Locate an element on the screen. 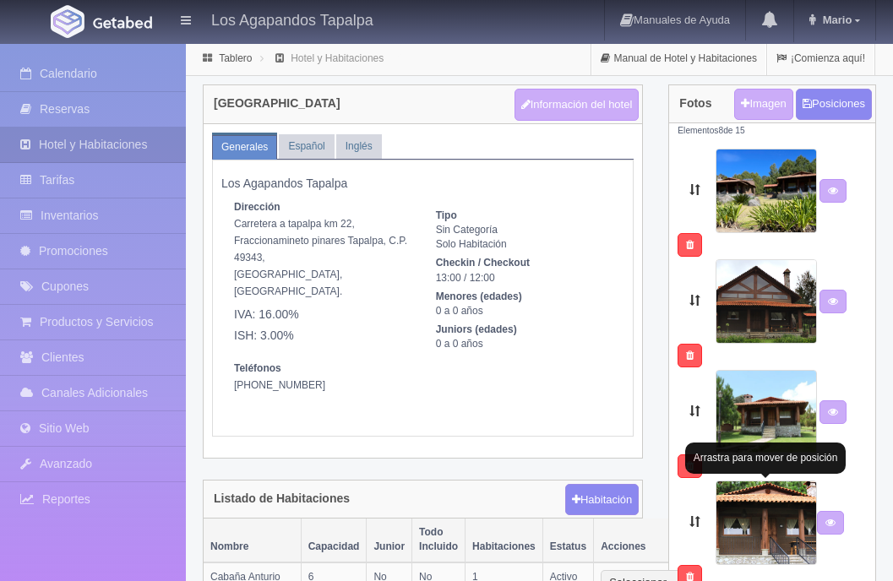 This screenshot has height=581, width=893. h5: Los Agapandos Tapalpa is located at coordinates (422, 183).